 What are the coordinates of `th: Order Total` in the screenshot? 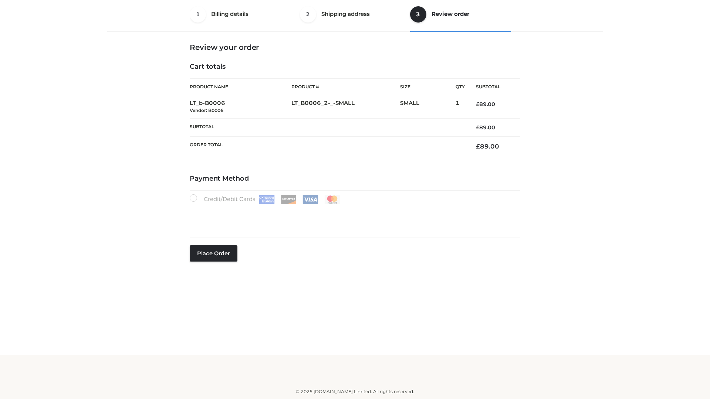 It's located at (327, 146).